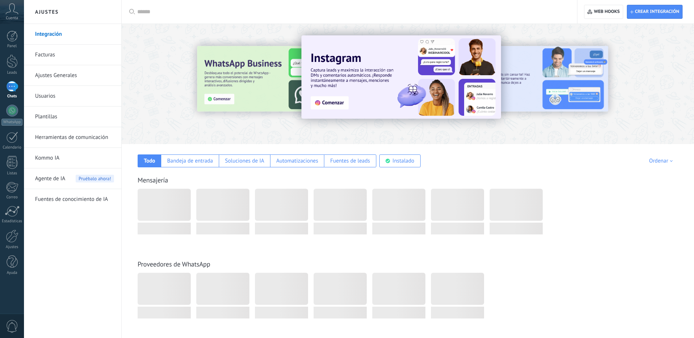 The width and height of the screenshot is (694, 338). Describe the element at coordinates (350, 161) in the screenshot. I see `div: Fuentes de leads` at that location.